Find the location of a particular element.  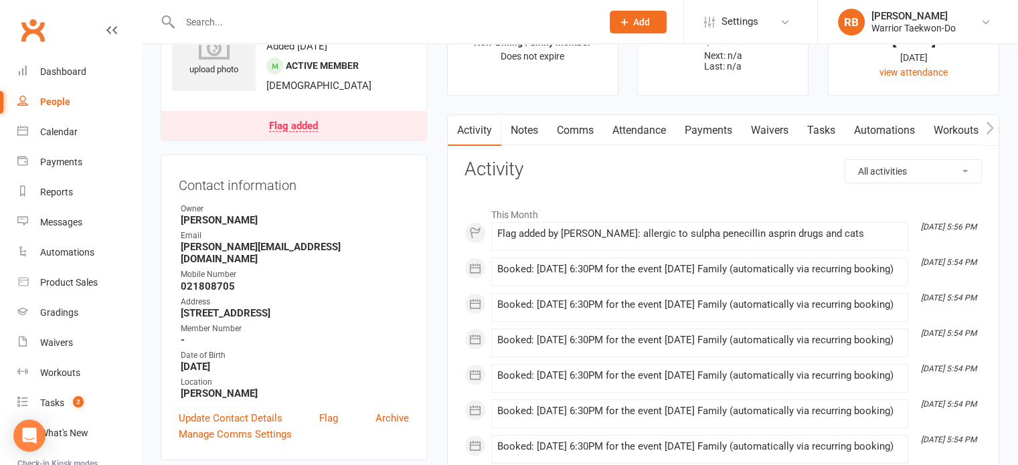

div: Open Intercom Messenger is located at coordinates (29, 436).